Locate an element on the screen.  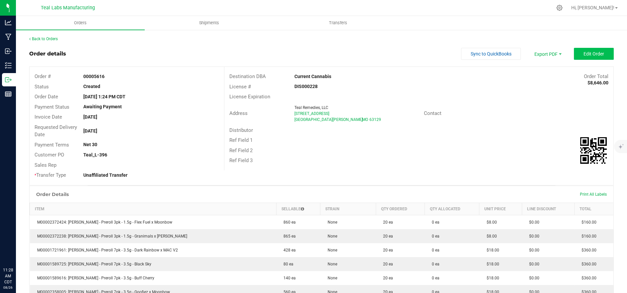
span: Print All Labels is located at coordinates (593, 194).